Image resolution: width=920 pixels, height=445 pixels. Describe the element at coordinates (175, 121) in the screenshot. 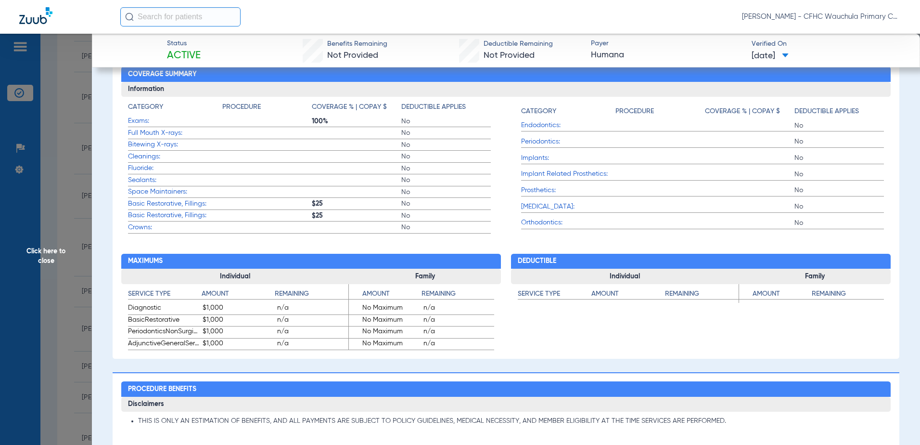

I see `span: Exams:` at that location.